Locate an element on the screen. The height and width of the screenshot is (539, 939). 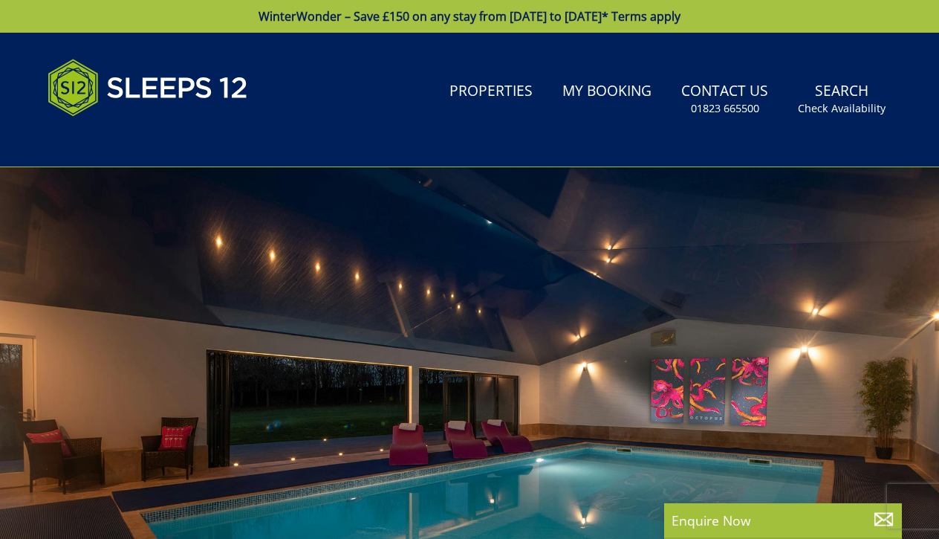
small: 01823 665500 is located at coordinates (725, 109).